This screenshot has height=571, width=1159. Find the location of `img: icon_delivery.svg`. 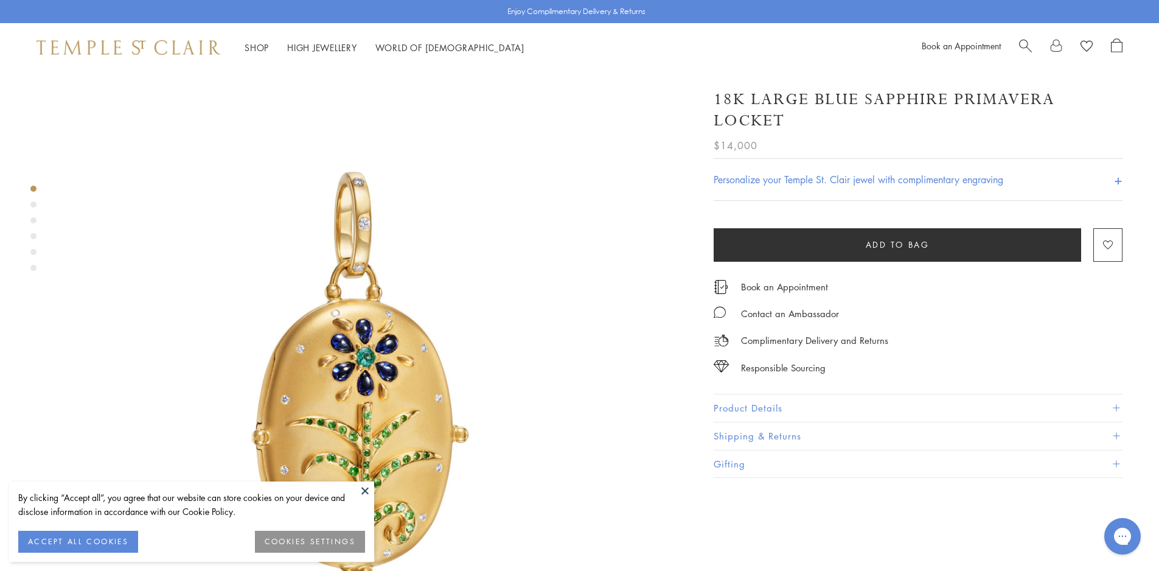

img: icon_delivery.svg is located at coordinates (721, 340).